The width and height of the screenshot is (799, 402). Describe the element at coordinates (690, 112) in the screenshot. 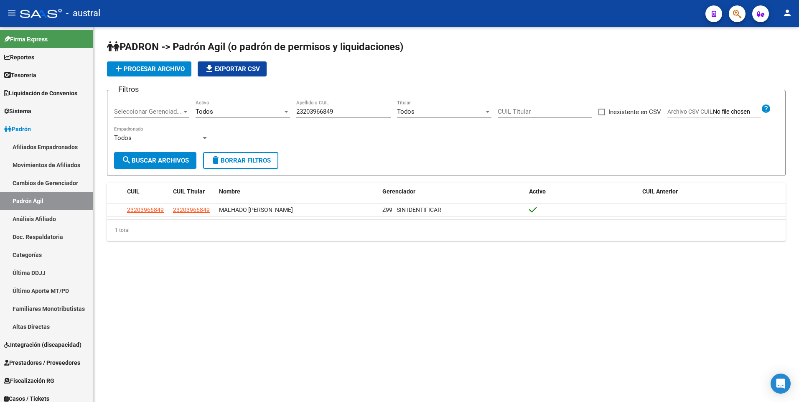

I see `span: Archivo CSV CUIL` at that location.